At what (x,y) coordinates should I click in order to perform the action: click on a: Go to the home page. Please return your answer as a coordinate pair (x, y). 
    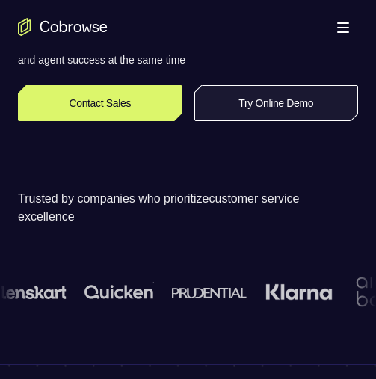
    Looking at the image, I should click on (63, 27).